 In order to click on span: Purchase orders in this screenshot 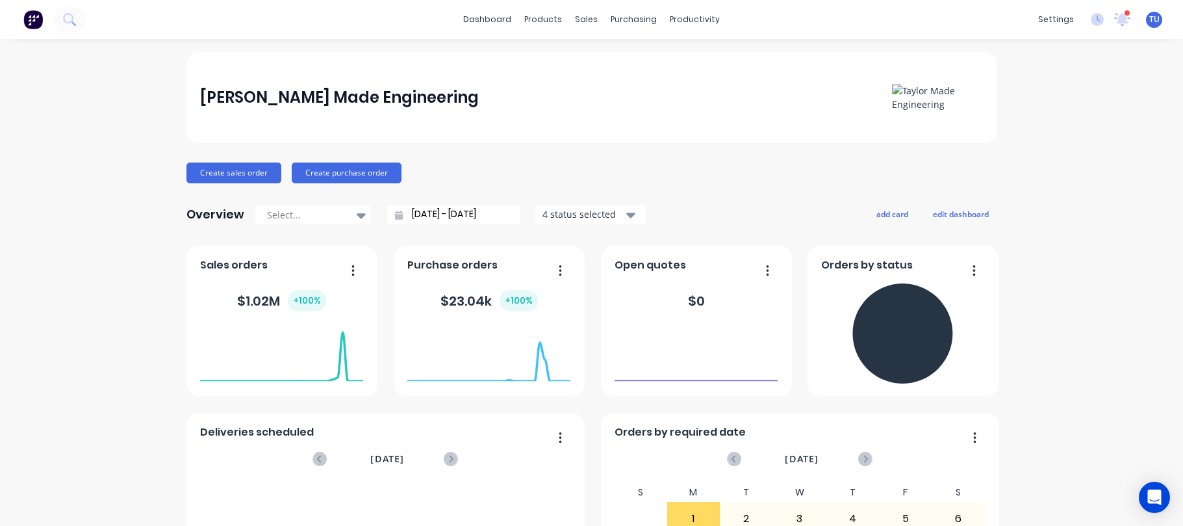, I will do `click(452, 265)`.